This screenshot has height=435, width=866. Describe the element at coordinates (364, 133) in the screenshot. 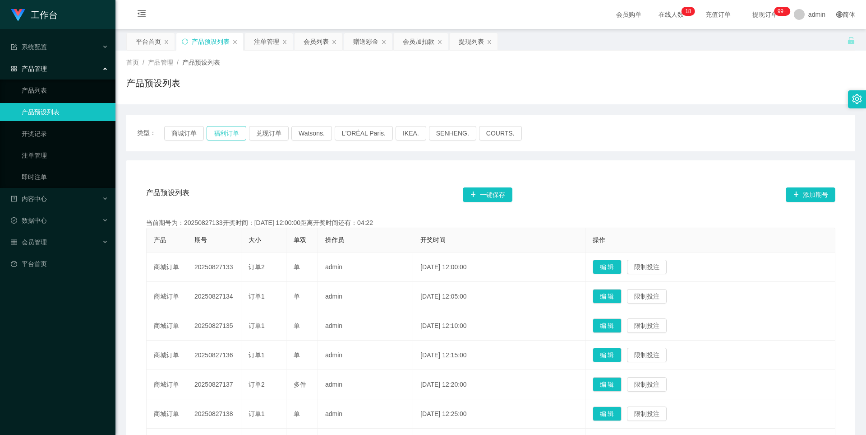

I see `button: L'ORÉAL Paris.` at that location.